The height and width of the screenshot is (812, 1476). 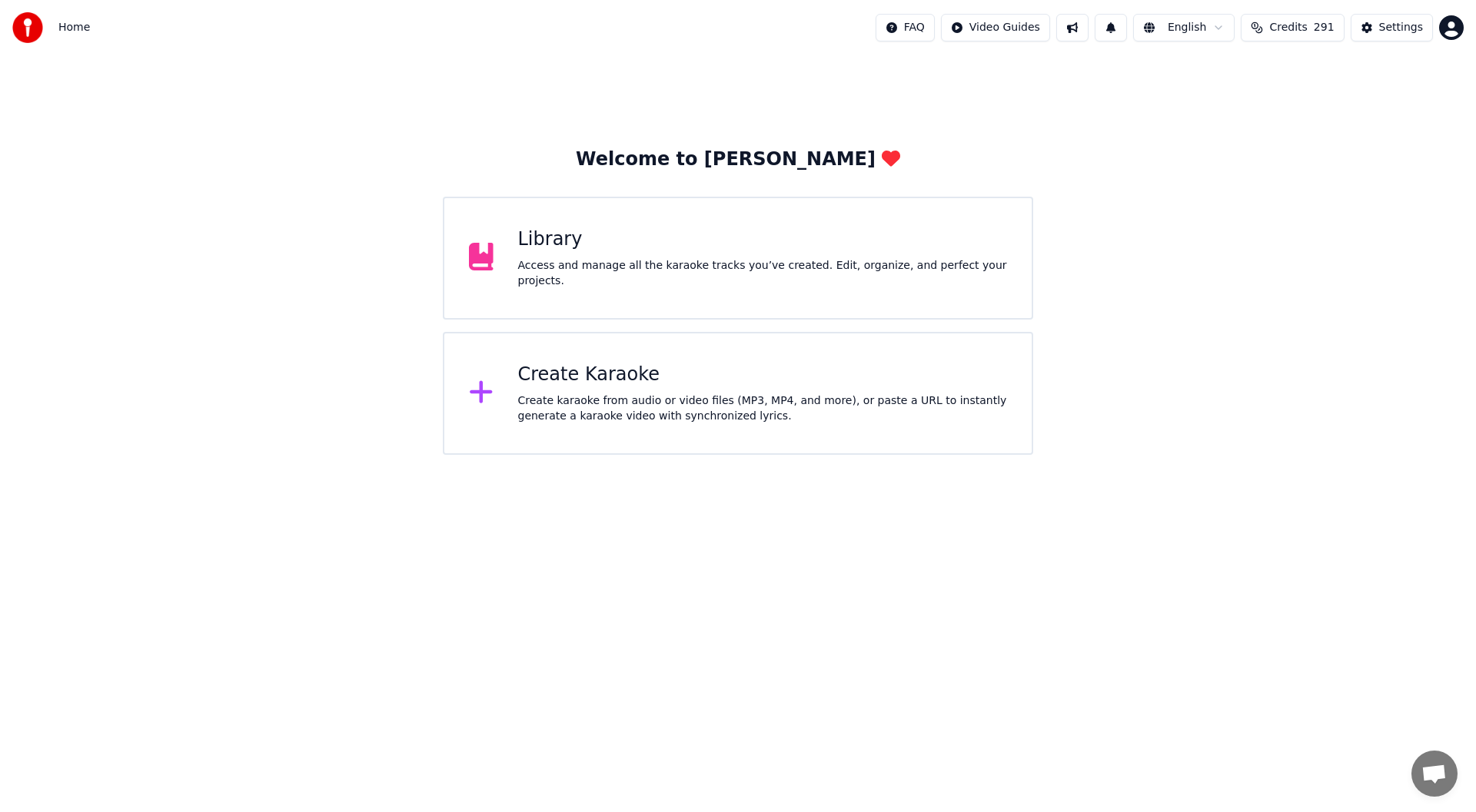 I want to click on div: Settings, so click(x=1401, y=27).